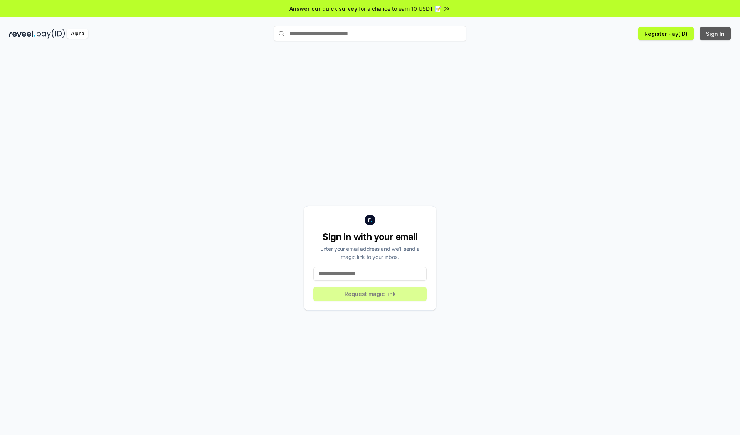  What do you see at coordinates (715, 34) in the screenshot?
I see `button: Sign In` at bounding box center [715, 34].